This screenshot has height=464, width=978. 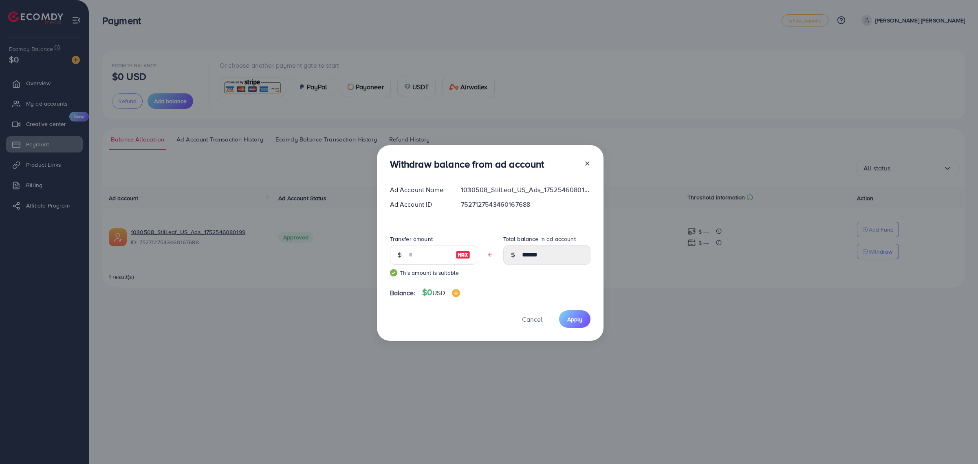 What do you see at coordinates (441, 292) in the screenshot?
I see `h4: $0` at bounding box center [441, 292].